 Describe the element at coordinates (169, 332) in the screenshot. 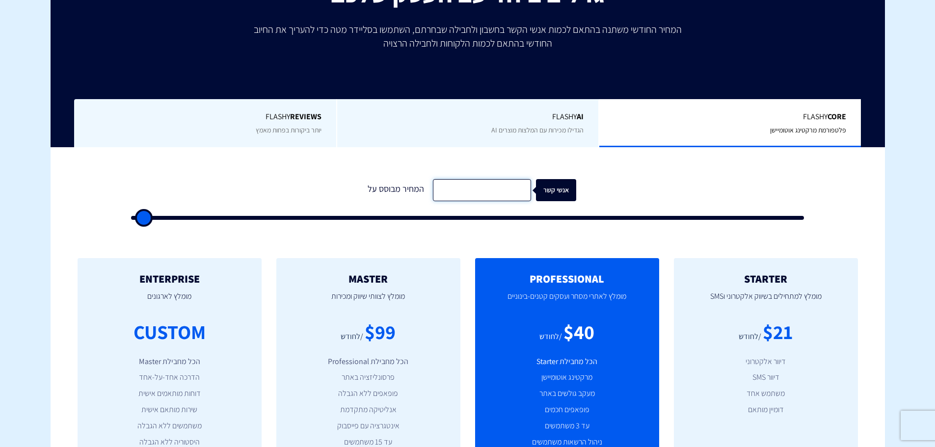

I see `div: CUSTOM` at that location.